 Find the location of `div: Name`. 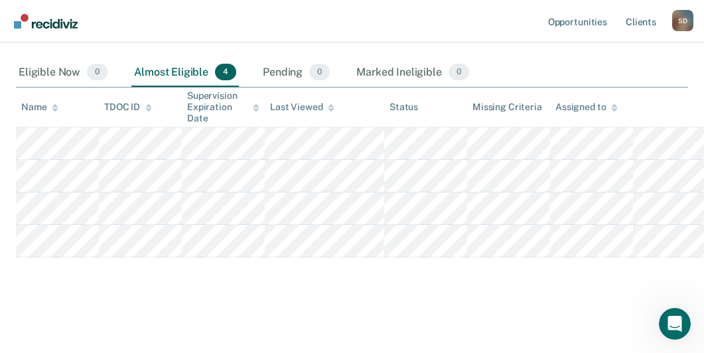

div: Name is located at coordinates (40, 107).